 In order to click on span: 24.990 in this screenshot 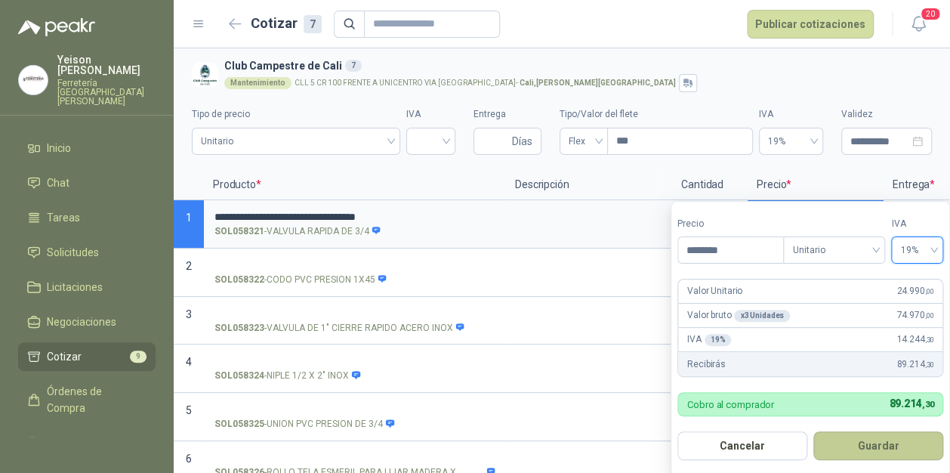, I will do `click(915, 291)`.